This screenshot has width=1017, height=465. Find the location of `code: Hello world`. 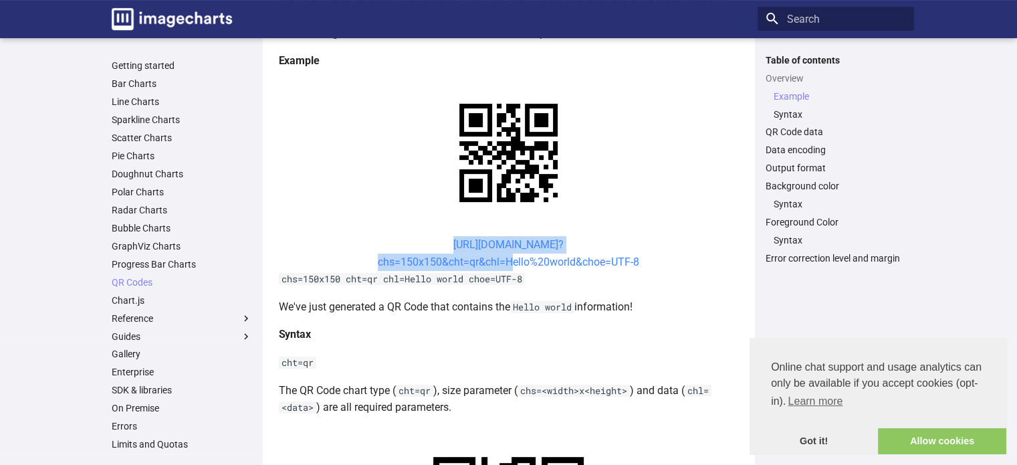

code: Hello world is located at coordinates (542, 307).